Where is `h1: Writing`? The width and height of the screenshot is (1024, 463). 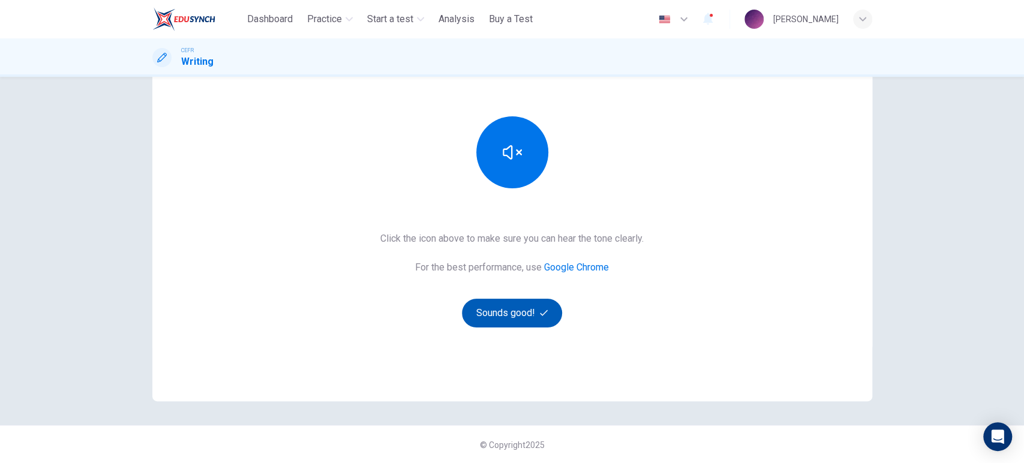
h1: Writing is located at coordinates (197, 62).